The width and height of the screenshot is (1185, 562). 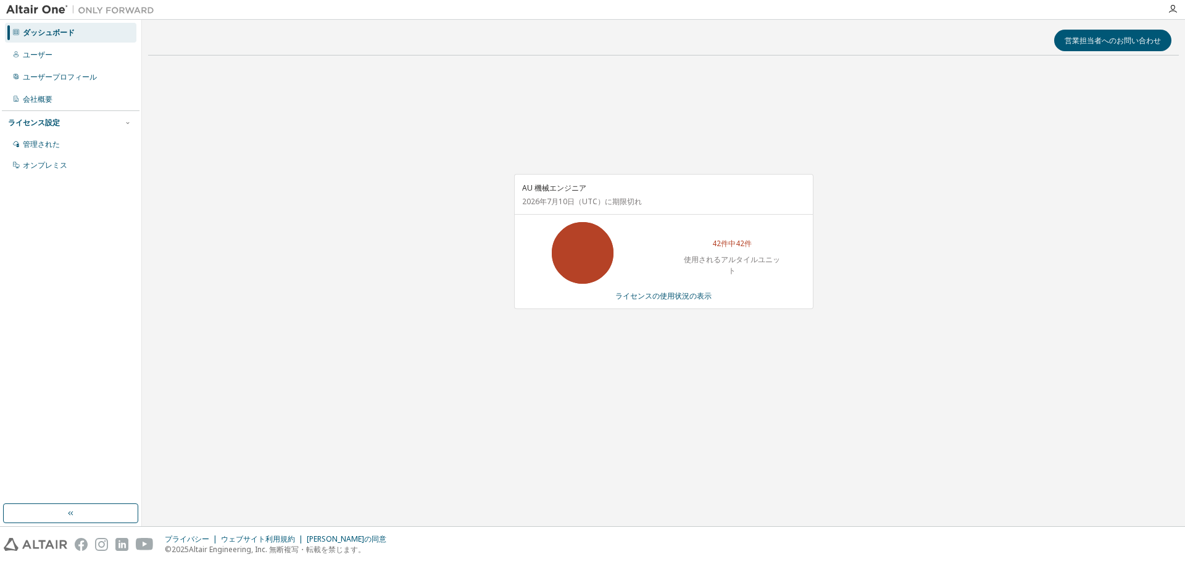 I want to click on font: 2026年7月10日, so click(x=548, y=201).